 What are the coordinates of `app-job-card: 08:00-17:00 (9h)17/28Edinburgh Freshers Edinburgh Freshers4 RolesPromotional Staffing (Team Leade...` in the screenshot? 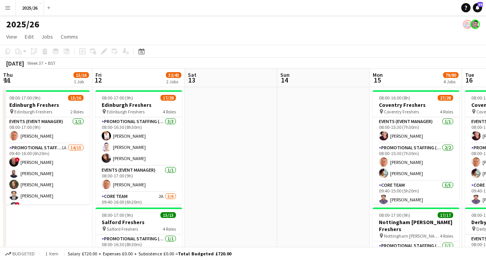 It's located at (139, 148).